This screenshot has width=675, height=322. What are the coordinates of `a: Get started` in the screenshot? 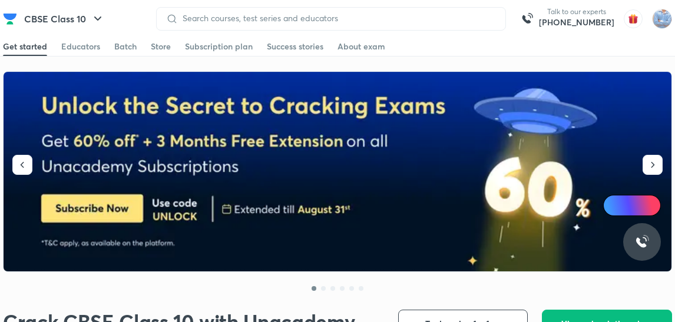 It's located at (25, 47).